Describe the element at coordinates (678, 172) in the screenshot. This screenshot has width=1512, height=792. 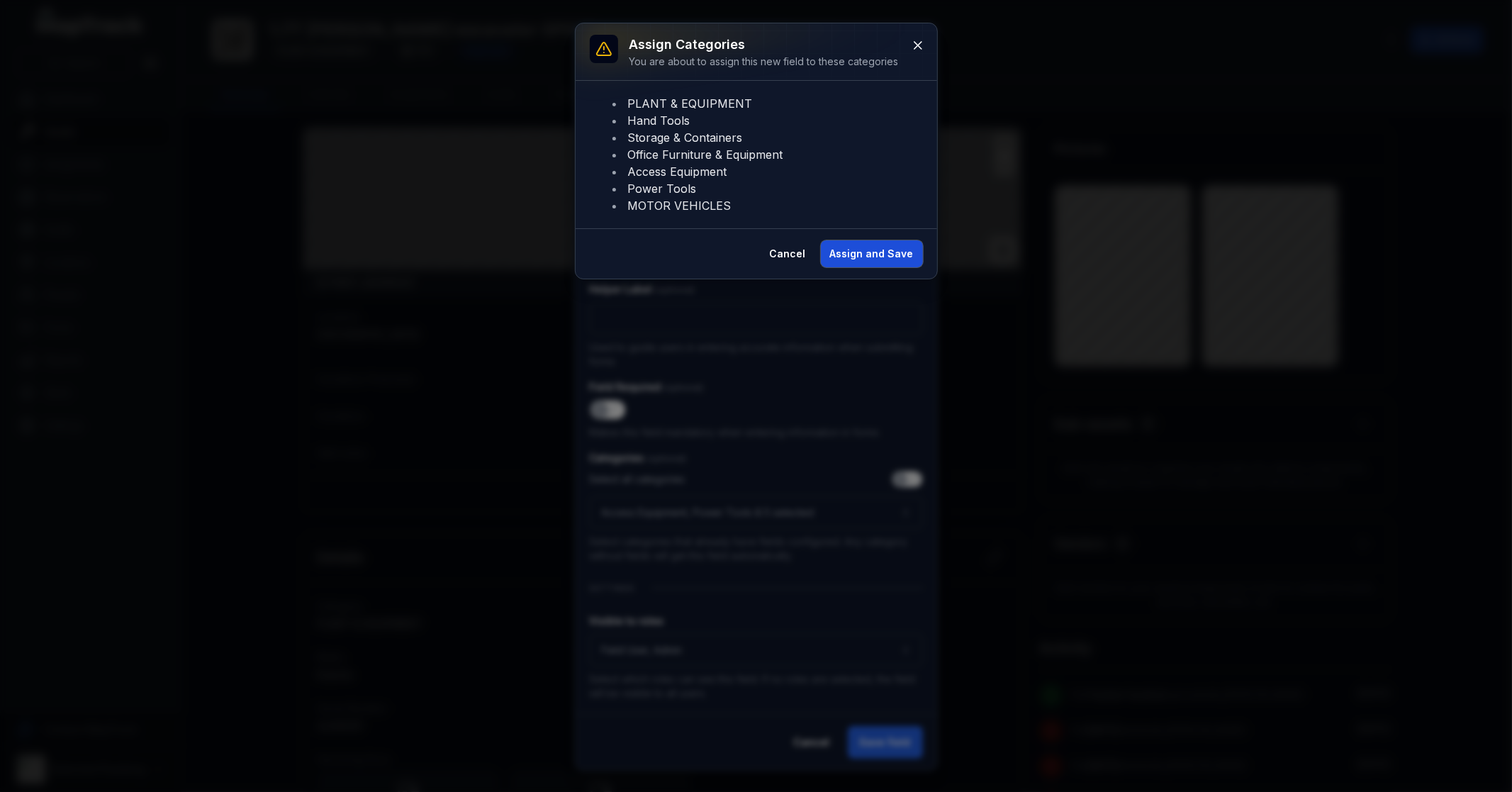
I see `span: Access Equipment` at that location.